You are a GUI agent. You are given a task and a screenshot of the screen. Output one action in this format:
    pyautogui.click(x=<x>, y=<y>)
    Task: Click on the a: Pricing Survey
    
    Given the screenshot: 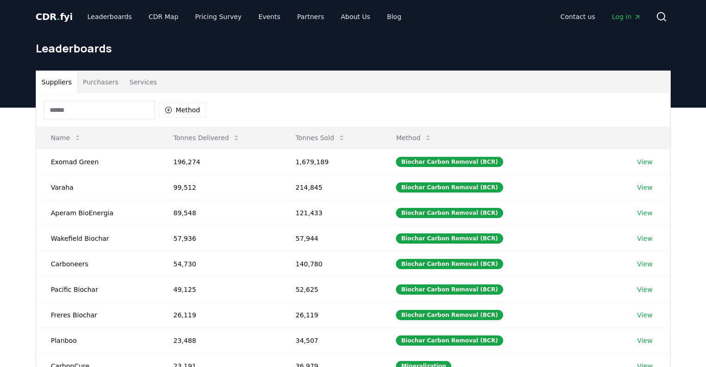 What is the action you would take?
    pyautogui.click(x=218, y=17)
    